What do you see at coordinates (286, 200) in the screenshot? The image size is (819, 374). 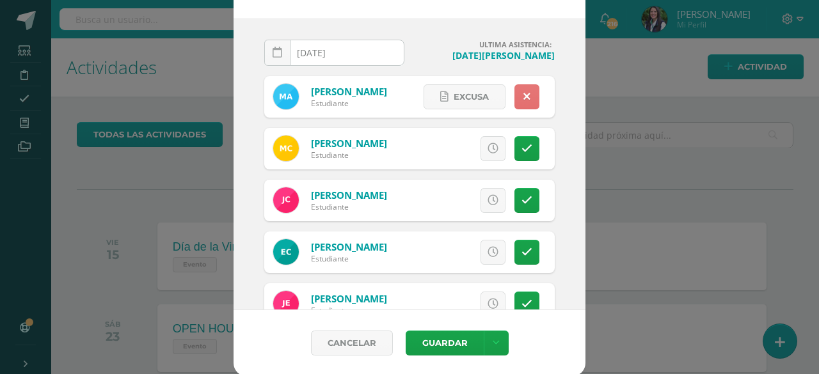 I see `img: 2d176ae13125fb3c891cb544b0e13ac8.png` at bounding box center [286, 200].